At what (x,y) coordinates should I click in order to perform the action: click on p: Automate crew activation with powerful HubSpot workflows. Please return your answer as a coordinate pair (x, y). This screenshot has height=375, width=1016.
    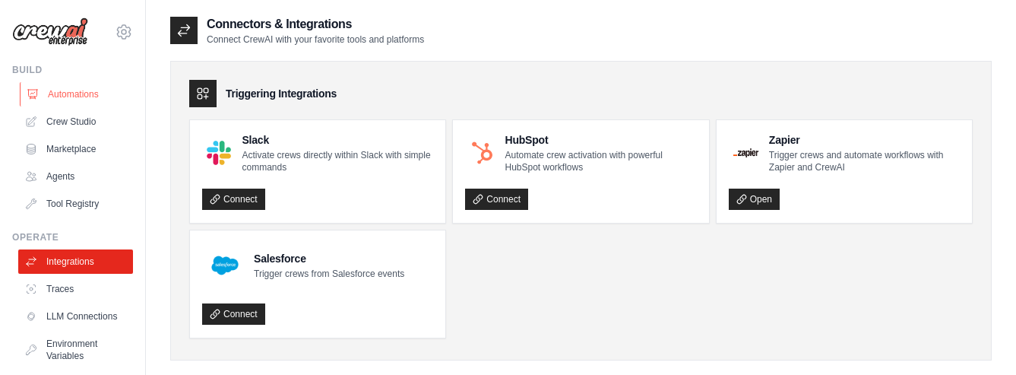
    Looking at the image, I should click on (601, 161).